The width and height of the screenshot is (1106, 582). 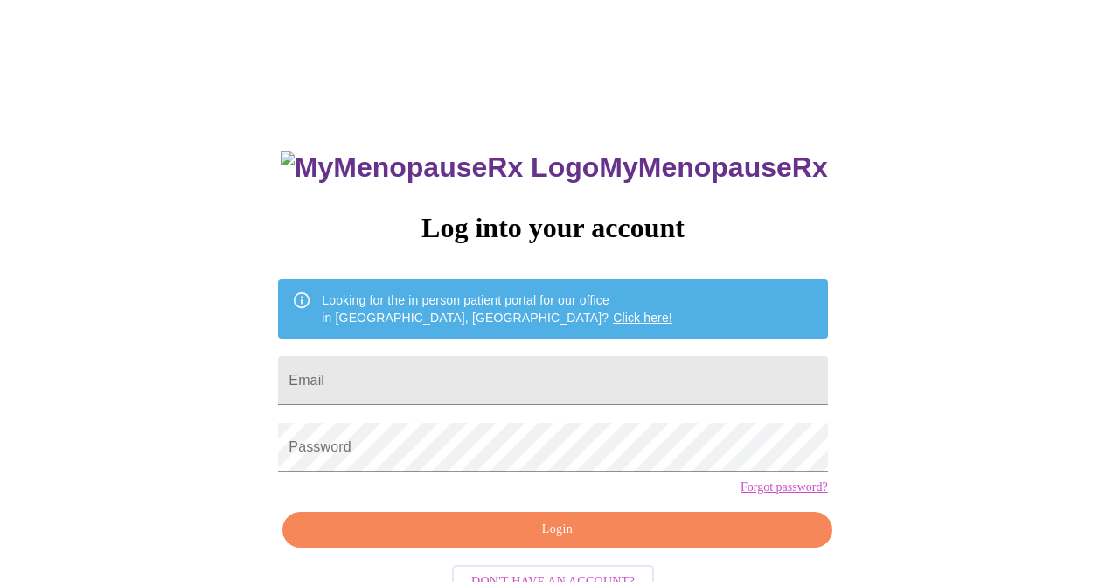 What do you see at coordinates (440, 167) in the screenshot?
I see `img: MyMenopauseRx Logo` at bounding box center [440, 167].